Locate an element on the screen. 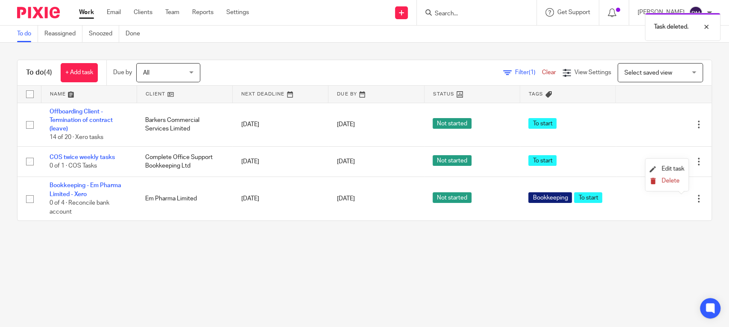  span: Select saved view is located at coordinates (648, 73).